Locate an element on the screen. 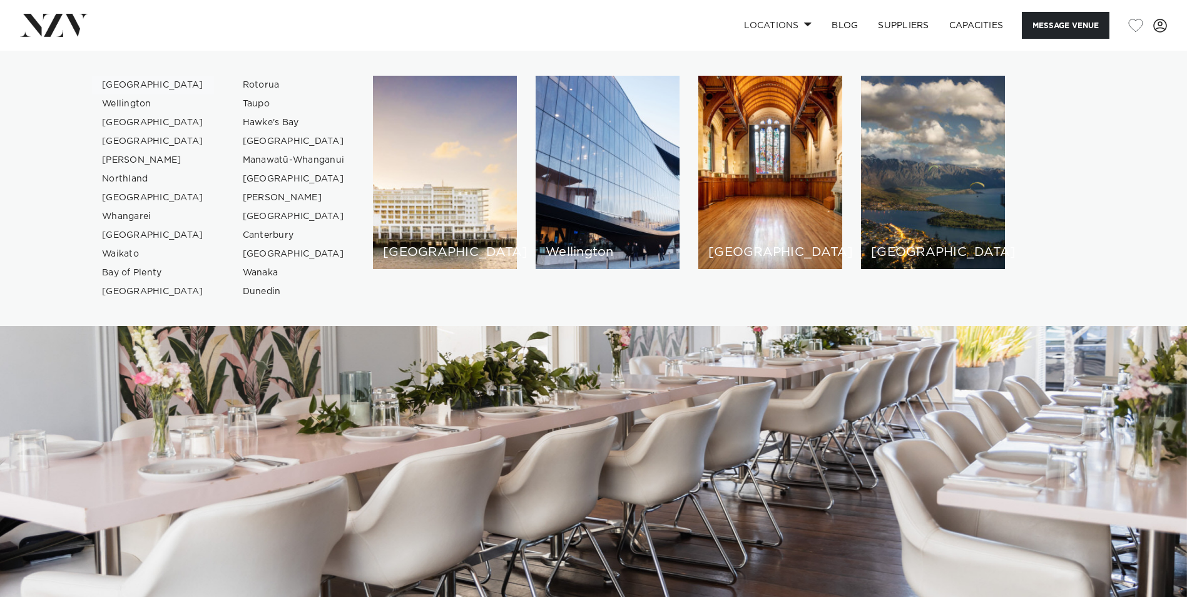 The height and width of the screenshot is (597, 1187). button: Message Venue is located at coordinates (1065, 25).